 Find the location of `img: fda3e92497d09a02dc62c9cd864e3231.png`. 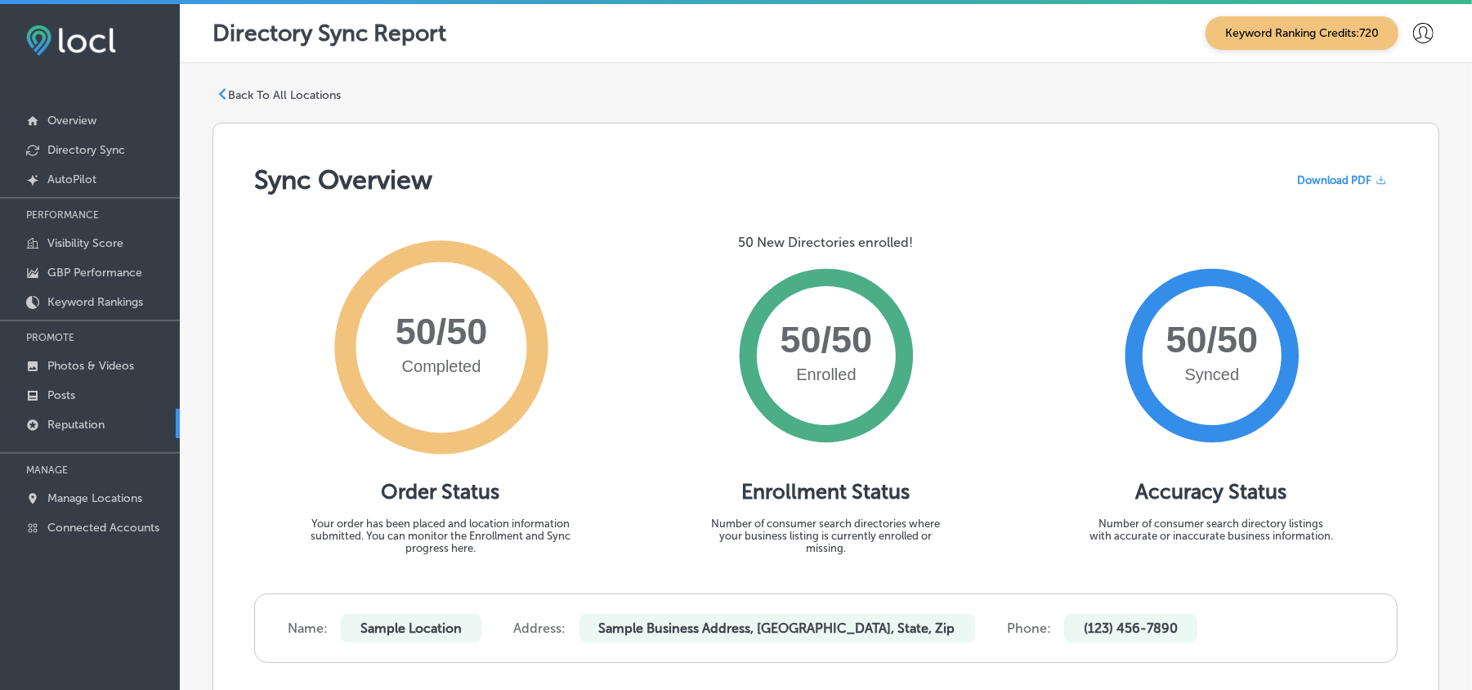

img: fda3e92497d09a02dc62c9cd864e3231.png is located at coordinates (71, 40).